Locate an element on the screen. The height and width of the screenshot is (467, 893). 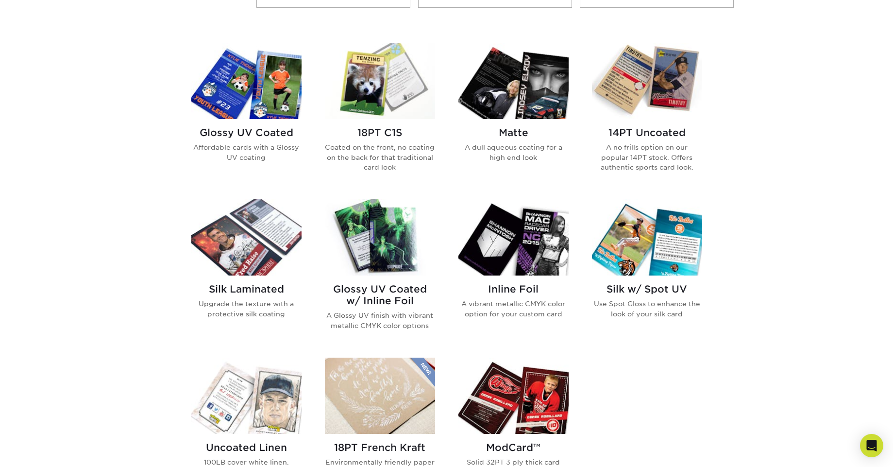
a: 14PT Uncoated Trading Cards 14PT Uncoated A no frills option on our popular 14PT stock. Offers au... is located at coordinates (647, 115).